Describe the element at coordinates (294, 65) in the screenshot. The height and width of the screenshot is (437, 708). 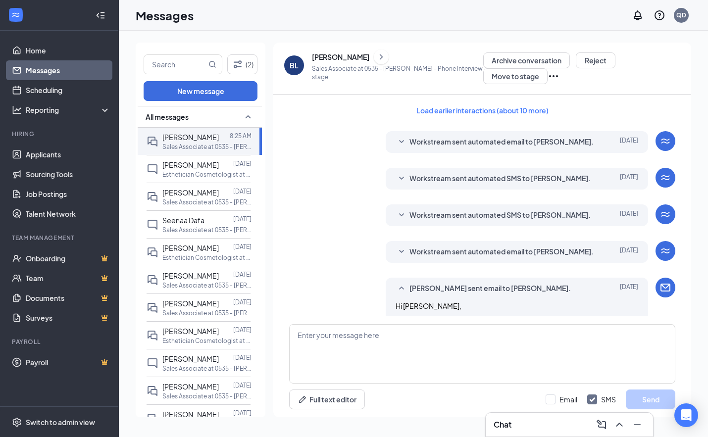
I see `div: BL` at that location.